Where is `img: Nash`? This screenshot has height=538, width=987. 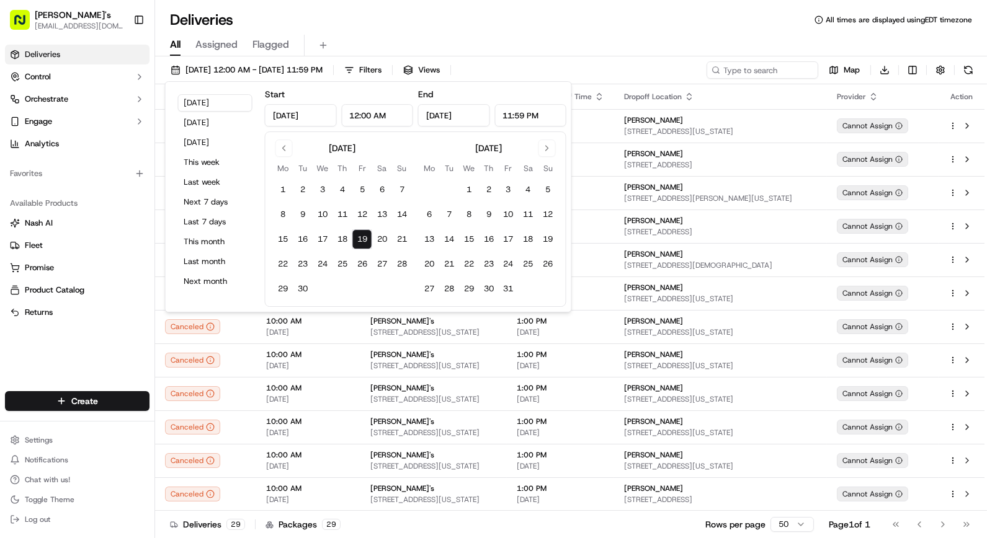
img: Nash is located at coordinates (25, 25).